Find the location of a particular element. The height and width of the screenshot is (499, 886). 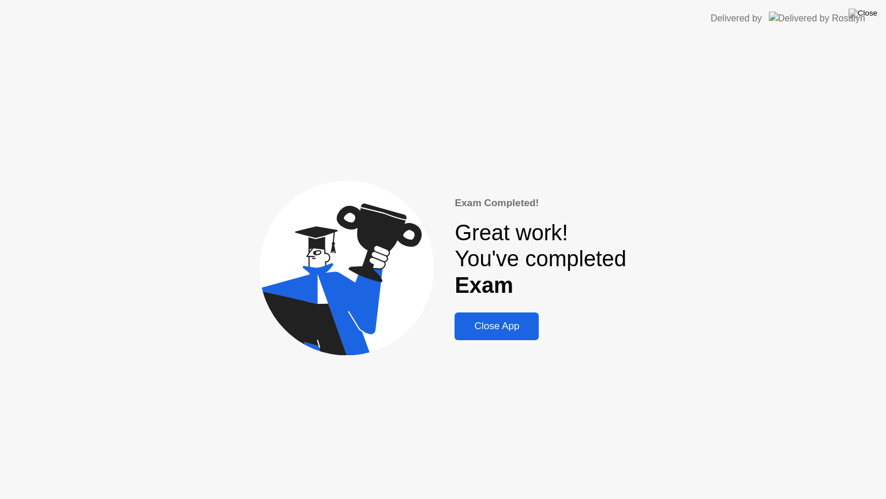

img: Close is located at coordinates (863, 13).